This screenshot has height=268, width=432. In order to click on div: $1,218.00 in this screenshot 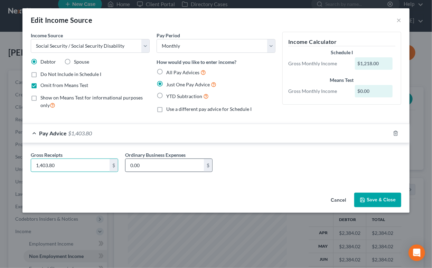, I will do `click(374, 64)`.